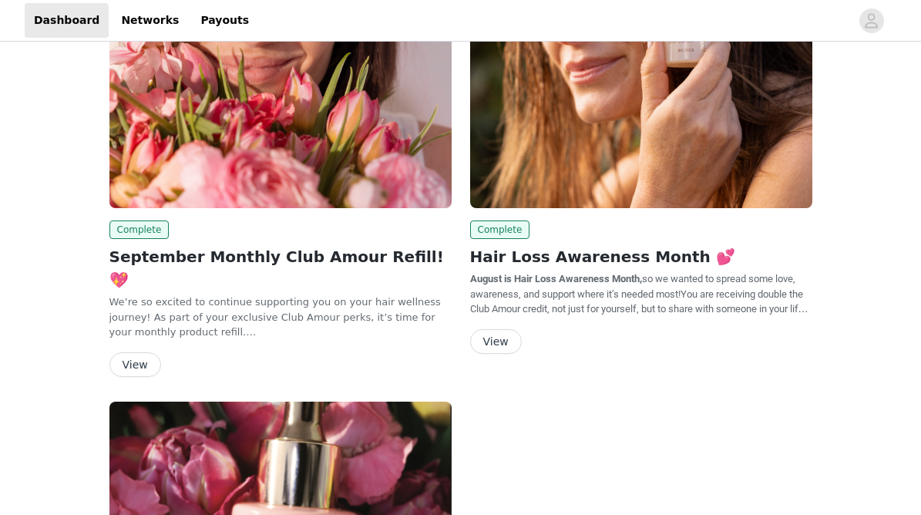 The image size is (921, 515). Describe the element at coordinates (639, 309) in the screenshot. I see `span: You are receiving double the Club Amour credit, not just for yourself, but to share with someone ...` at that location.